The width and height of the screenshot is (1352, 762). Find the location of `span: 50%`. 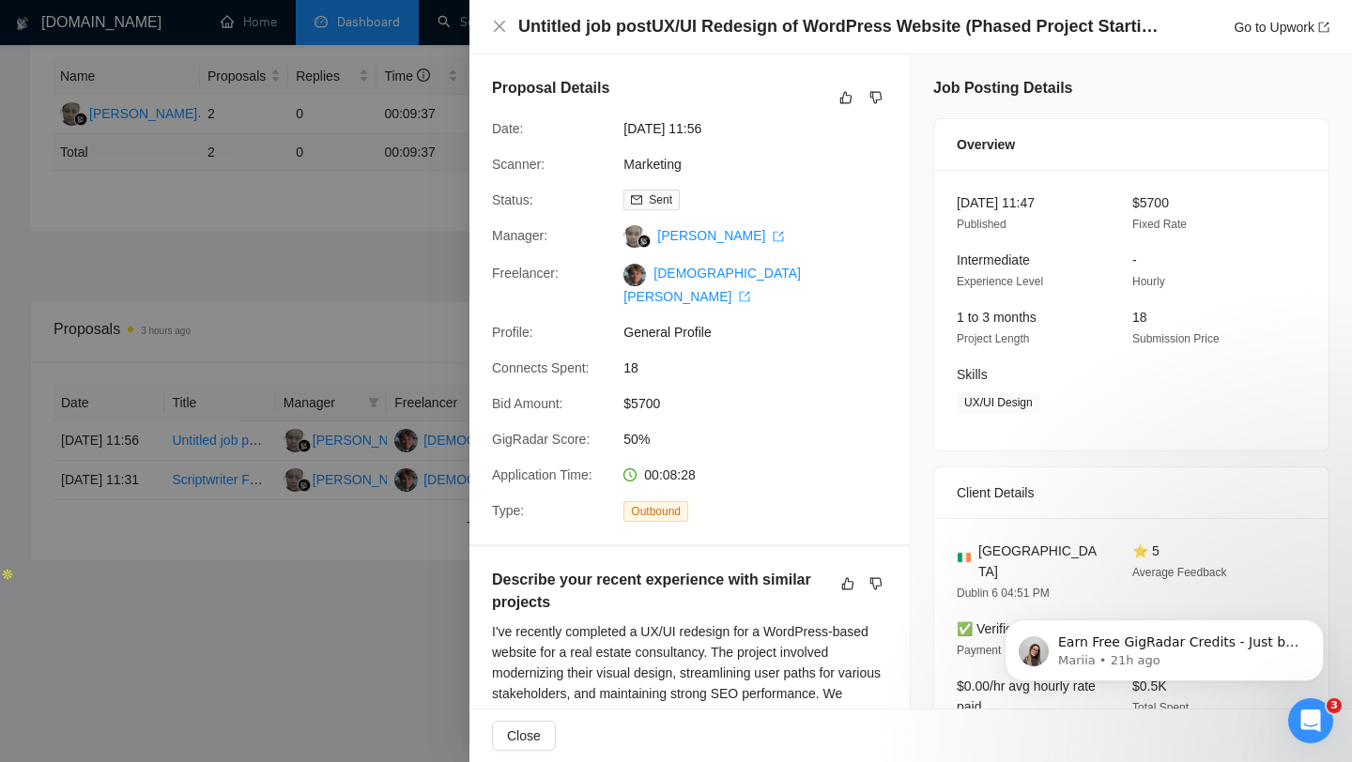

span: 50% is located at coordinates (764, 439).